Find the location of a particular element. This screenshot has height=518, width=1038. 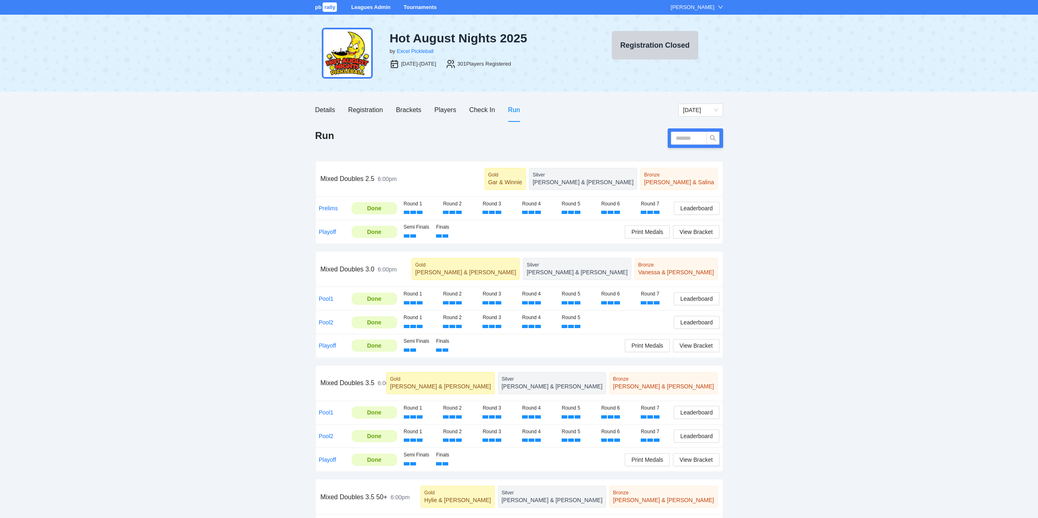

span: rally is located at coordinates (329, 7).